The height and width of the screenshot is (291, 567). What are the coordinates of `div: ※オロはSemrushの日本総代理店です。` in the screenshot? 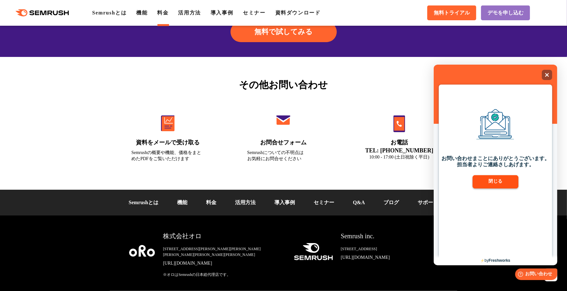 It's located at (223, 275).